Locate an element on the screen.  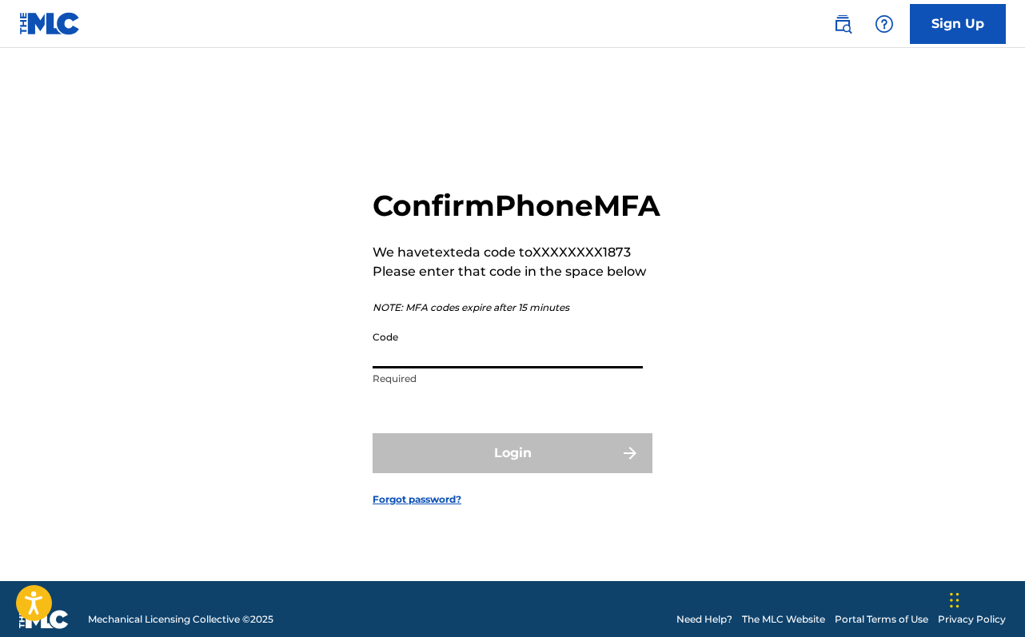
p: NOTE: MFA codes expire after 15 minutes is located at coordinates (516, 308).